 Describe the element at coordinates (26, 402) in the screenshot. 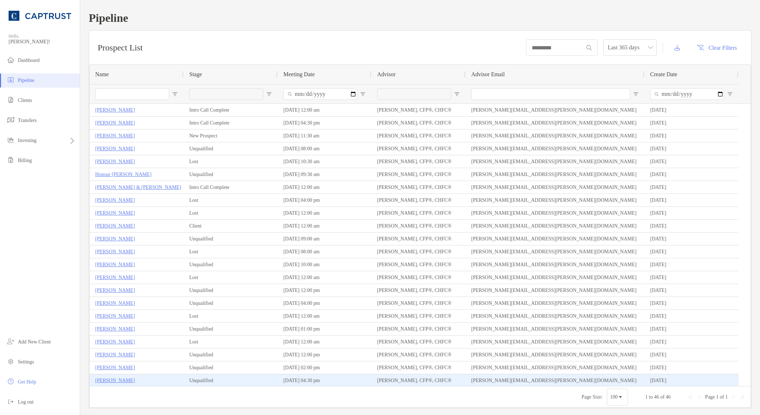

I see `span: Log out` at that location.